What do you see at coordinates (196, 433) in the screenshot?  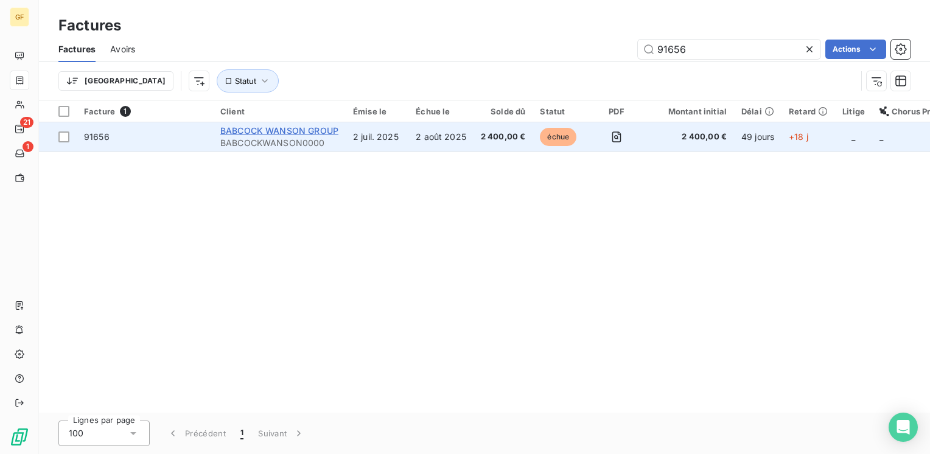 I see `button: Précédent` at bounding box center [196, 433].